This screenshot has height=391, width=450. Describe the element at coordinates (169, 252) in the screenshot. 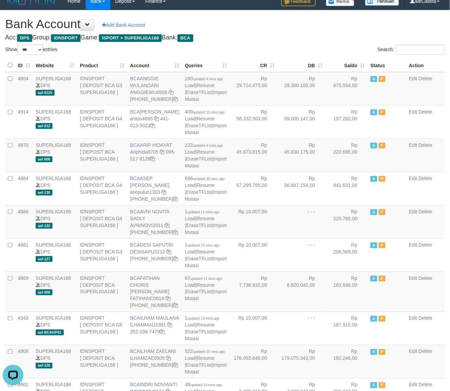

I see `a: Copy DESISAPU2212 to clipboard` at that location.